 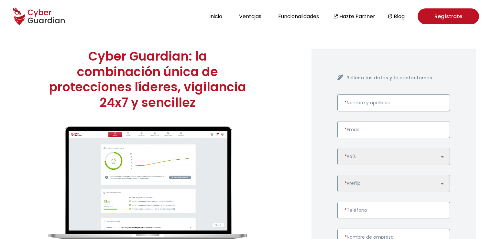 What do you see at coordinates (250, 16) in the screenshot?
I see `button: Ventajas` at bounding box center [250, 16].